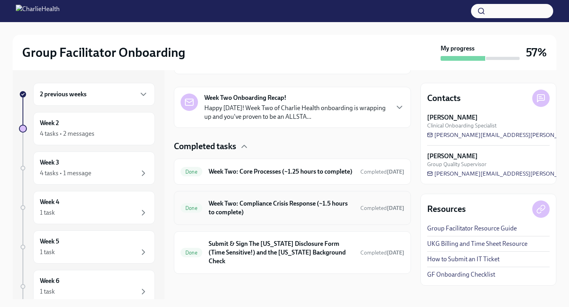 The width and height of the screenshot is (569, 307). What do you see at coordinates (49, 163) in the screenshot?
I see `h6: Week 3` at bounding box center [49, 163].